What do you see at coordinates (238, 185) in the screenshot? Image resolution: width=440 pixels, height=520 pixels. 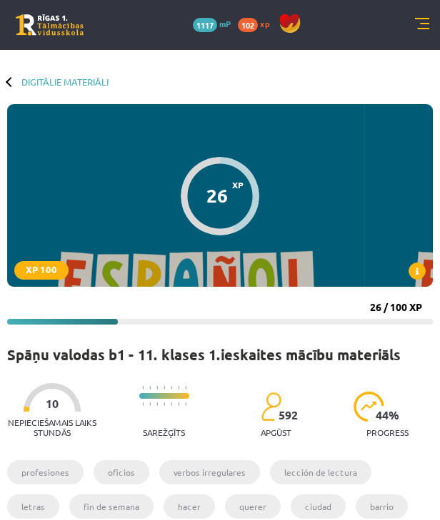 I see `span: XP` at bounding box center [238, 185].